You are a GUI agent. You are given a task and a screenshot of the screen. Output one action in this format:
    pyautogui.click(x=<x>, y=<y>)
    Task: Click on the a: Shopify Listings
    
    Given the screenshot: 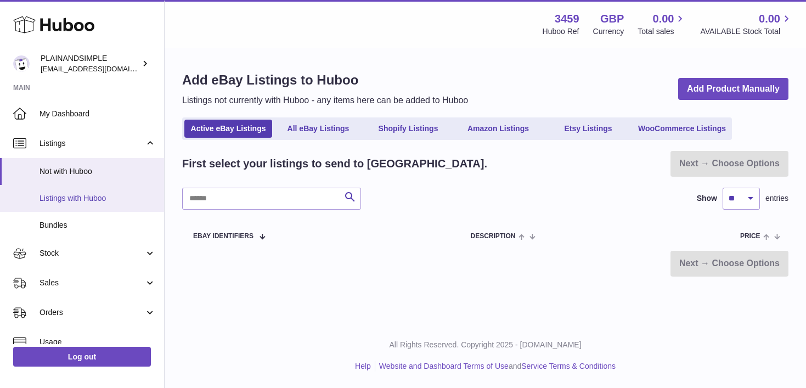 What is the action you would take?
    pyautogui.click(x=408, y=128)
    